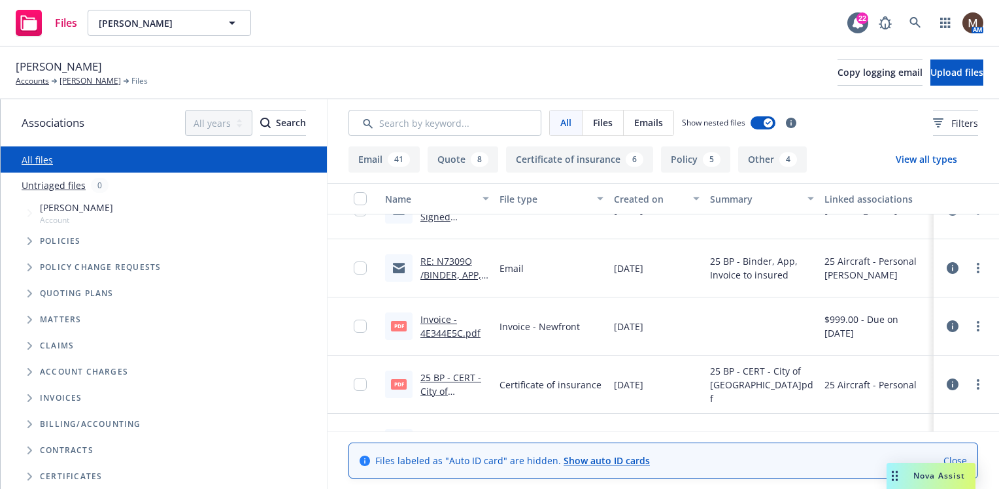 The width and height of the screenshot is (999, 489). What do you see at coordinates (880, 73) in the screenshot?
I see `button: Copy logging email` at bounding box center [880, 73].